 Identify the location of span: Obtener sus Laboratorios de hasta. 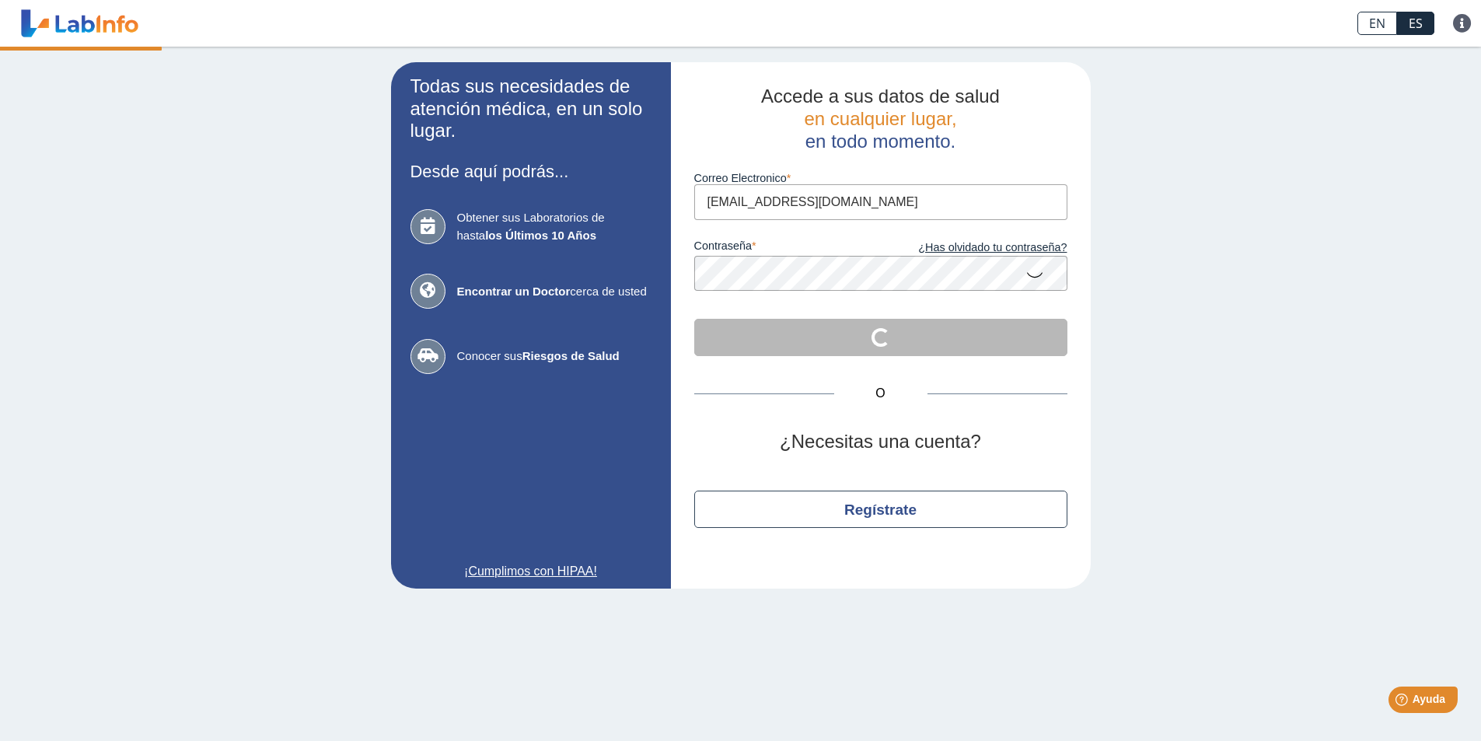
(554, 226).